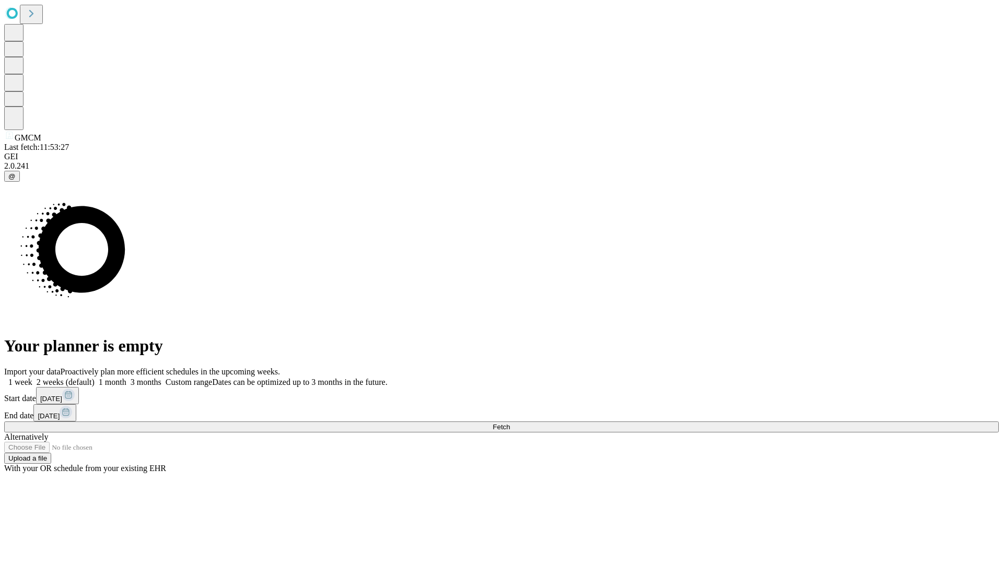 This screenshot has width=1003, height=564. What do you see at coordinates (85, 468) in the screenshot?
I see `span: With your OR schedule from your existing EHR` at bounding box center [85, 468].